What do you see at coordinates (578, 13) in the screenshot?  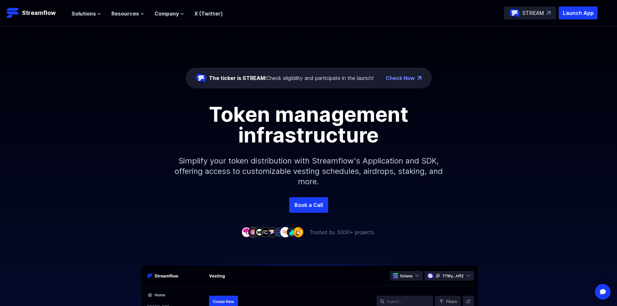 I see `p: Launch App` at bounding box center [578, 13].